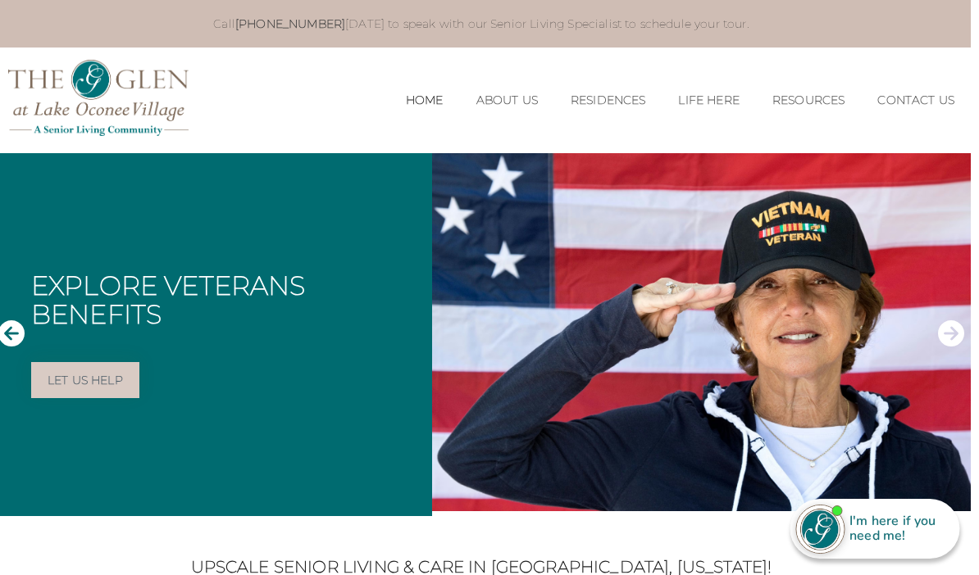  What do you see at coordinates (915, 100) in the screenshot?
I see `a: Contact Us` at bounding box center [915, 100].